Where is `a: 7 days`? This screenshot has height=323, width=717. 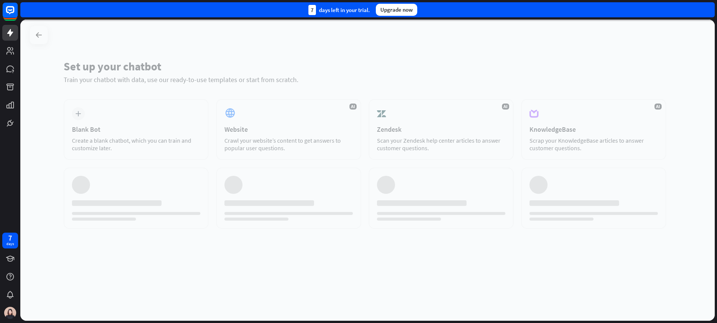
a: 7 days is located at coordinates (10, 241).